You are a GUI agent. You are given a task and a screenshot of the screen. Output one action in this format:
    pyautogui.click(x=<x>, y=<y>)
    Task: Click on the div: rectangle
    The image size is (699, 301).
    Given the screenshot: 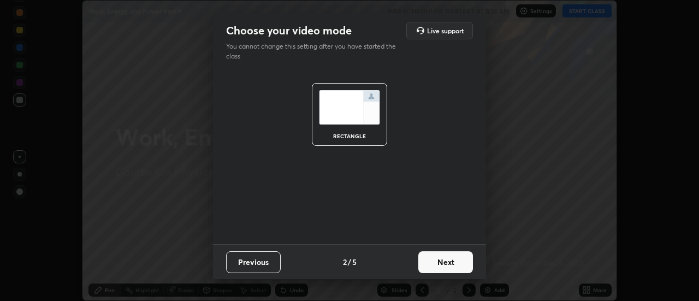 What is the action you would take?
    pyautogui.click(x=349, y=136)
    